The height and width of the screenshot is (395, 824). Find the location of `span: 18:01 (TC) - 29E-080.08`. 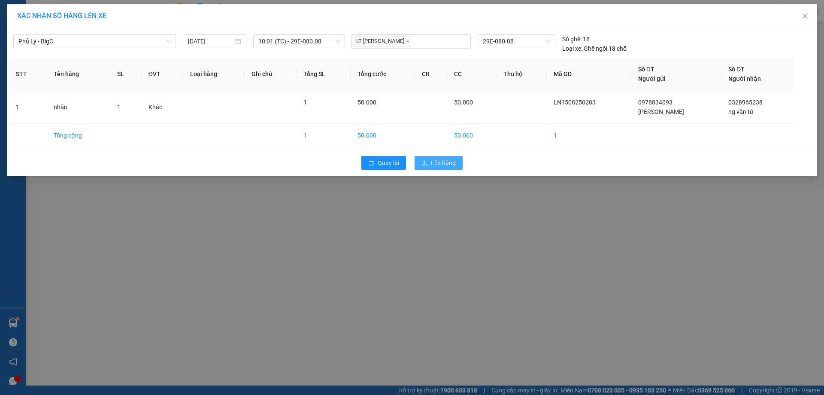

span: 18:01 (TC) - 29E-080.08 is located at coordinates (299, 41).